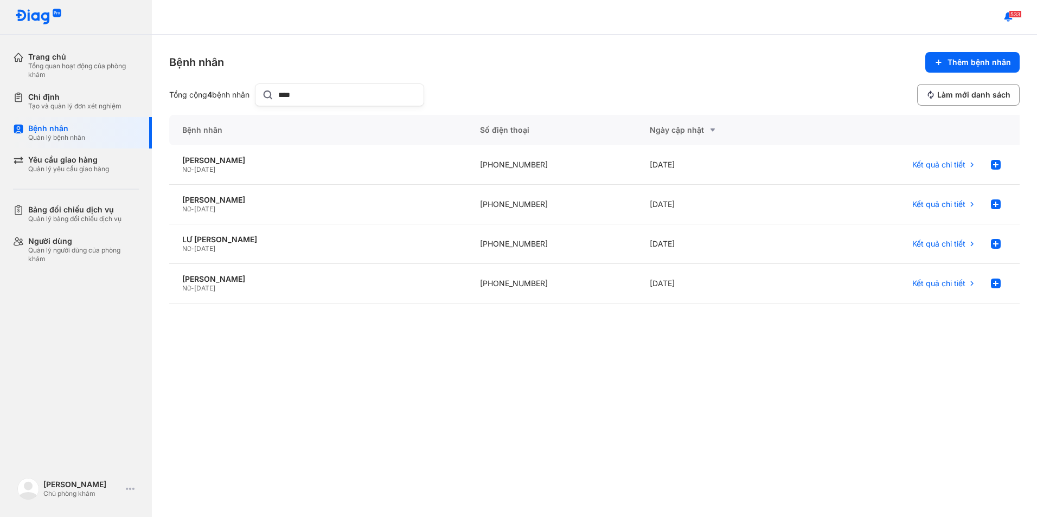 This screenshot has width=1037, height=517. I want to click on span: Thêm bệnh nhân, so click(979, 62).